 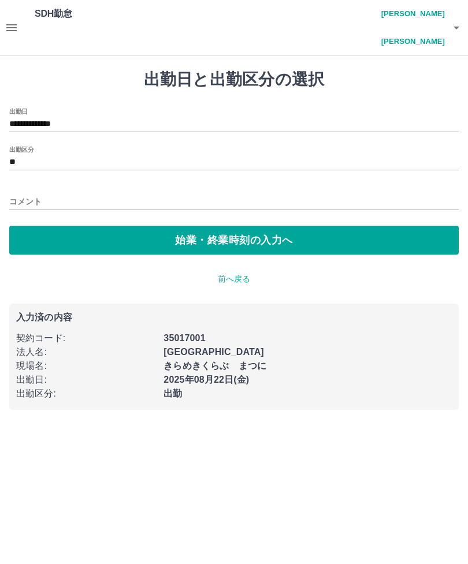 What do you see at coordinates (86, 352) in the screenshot?
I see `p: 法人名 :` at bounding box center [86, 352].